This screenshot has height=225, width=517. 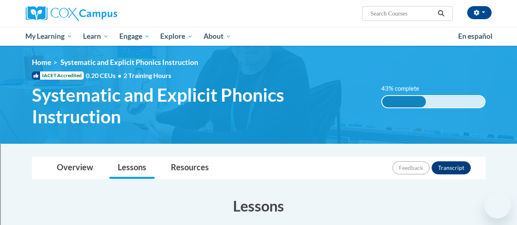 What do you see at coordinates (218, 36) in the screenshot?
I see `span: About` at bounding box center [218, 36].